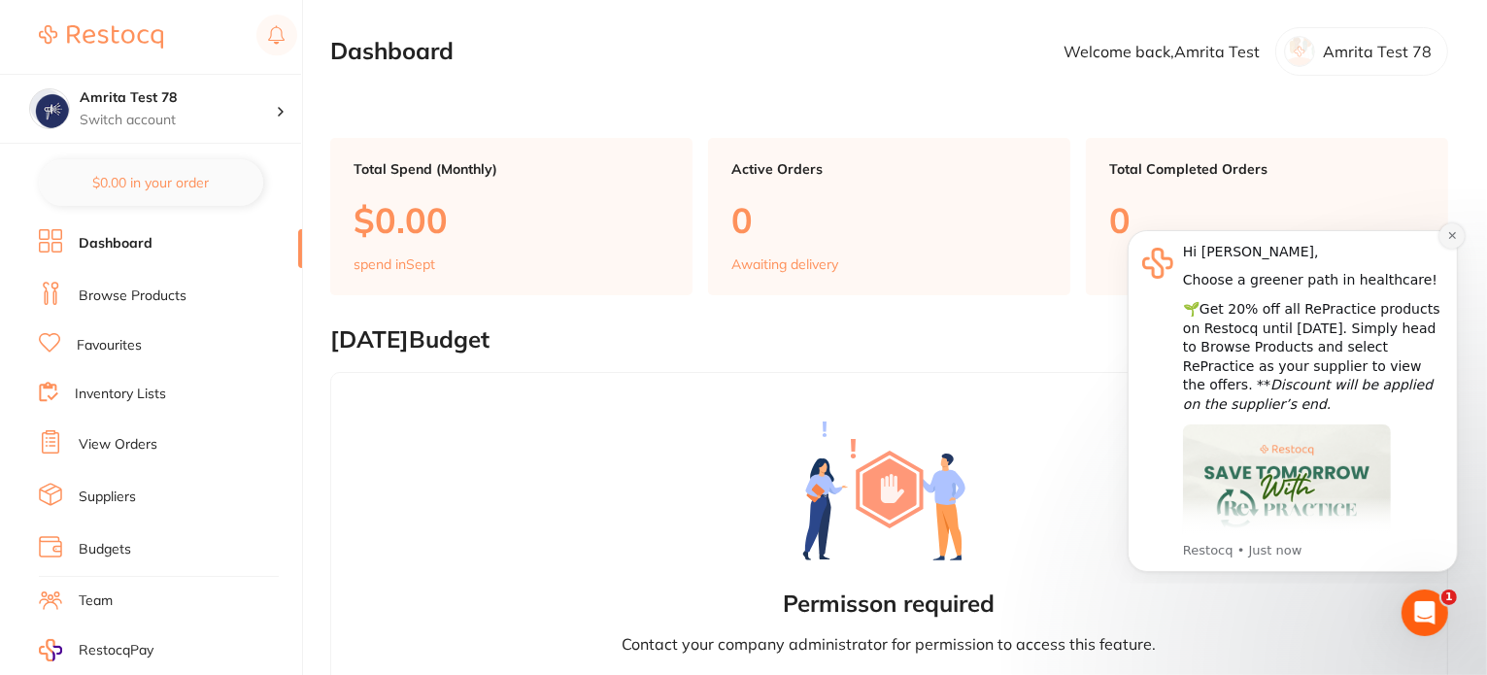 The height and width of the screenshot is (675, 1487). Describe the element at coordinates (1266, 169) in the screenshot. I see `p: Total Completed Orders` at that location.